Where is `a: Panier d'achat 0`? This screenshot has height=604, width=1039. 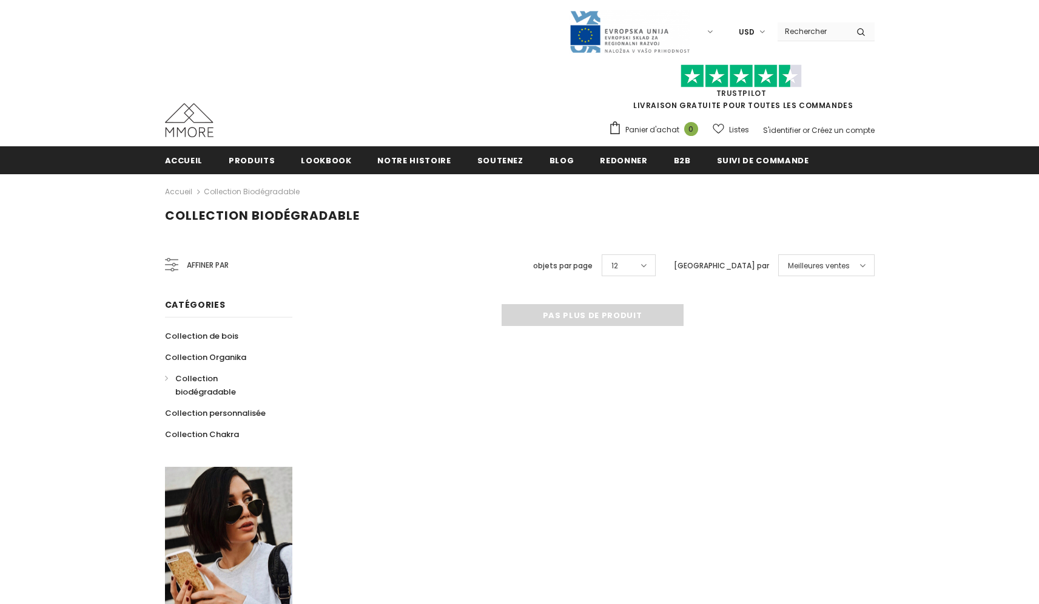 a: Panier d'achat 0 is located at coordinates (656, 130).